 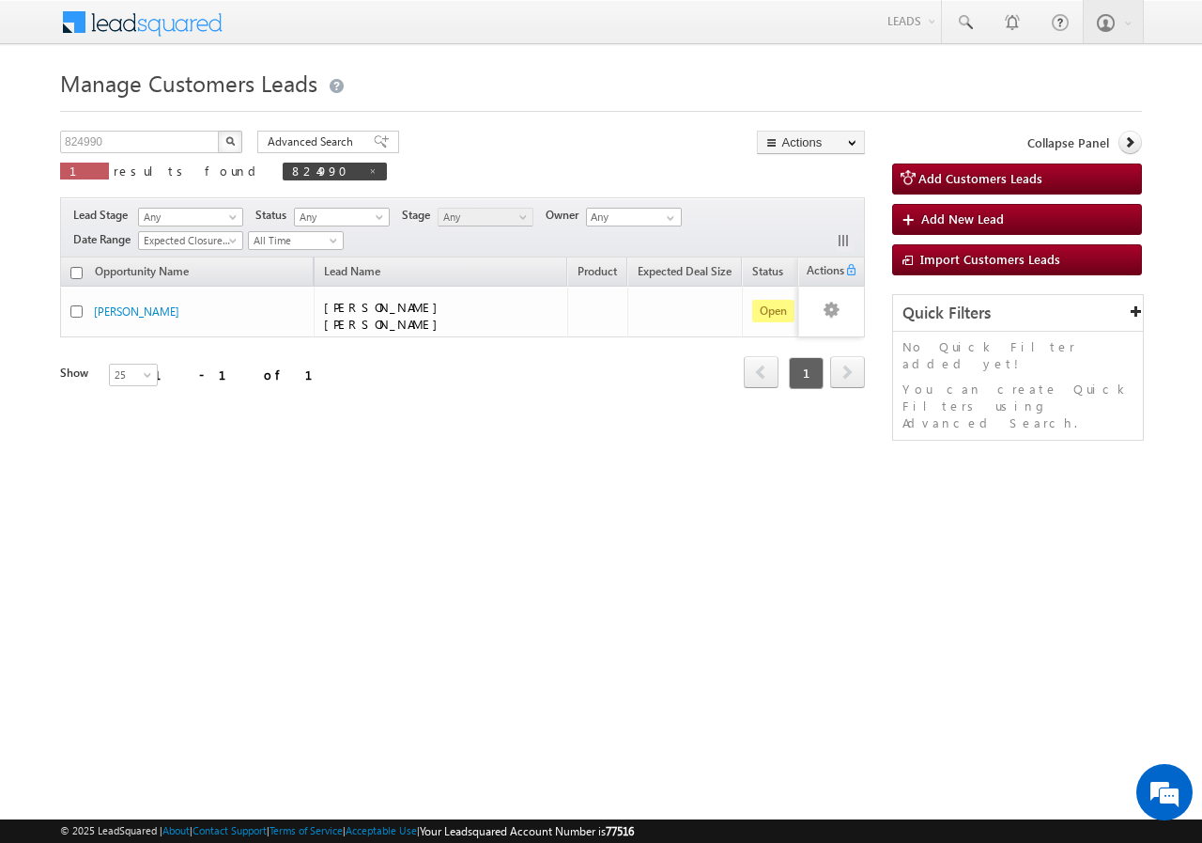 What do you see at coordinates (313, 142) in the screenshot?
I see `span: Advanced Search` at bounding box center [313, 142].